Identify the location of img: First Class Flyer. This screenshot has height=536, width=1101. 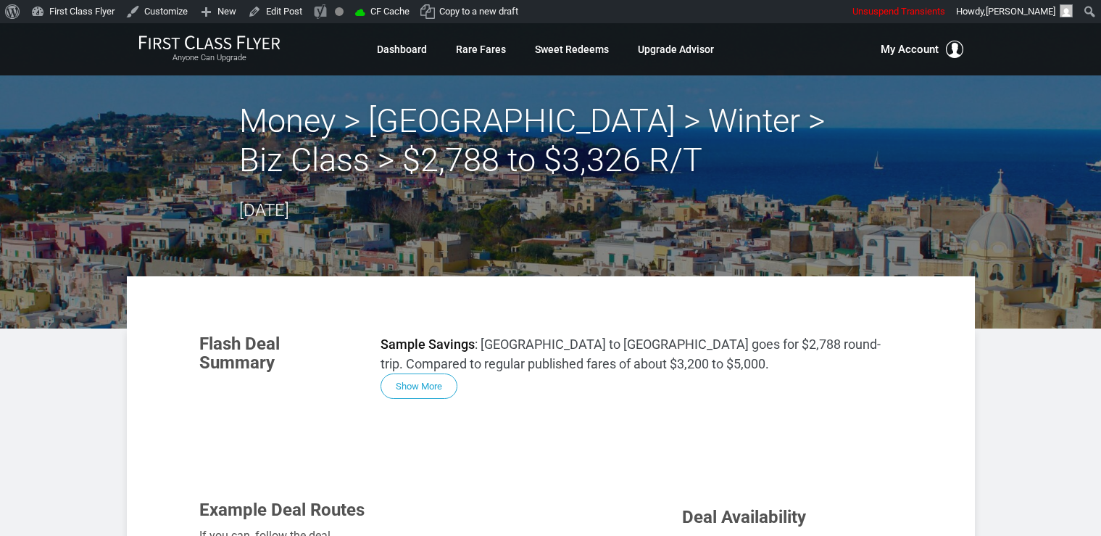
(210, 42).